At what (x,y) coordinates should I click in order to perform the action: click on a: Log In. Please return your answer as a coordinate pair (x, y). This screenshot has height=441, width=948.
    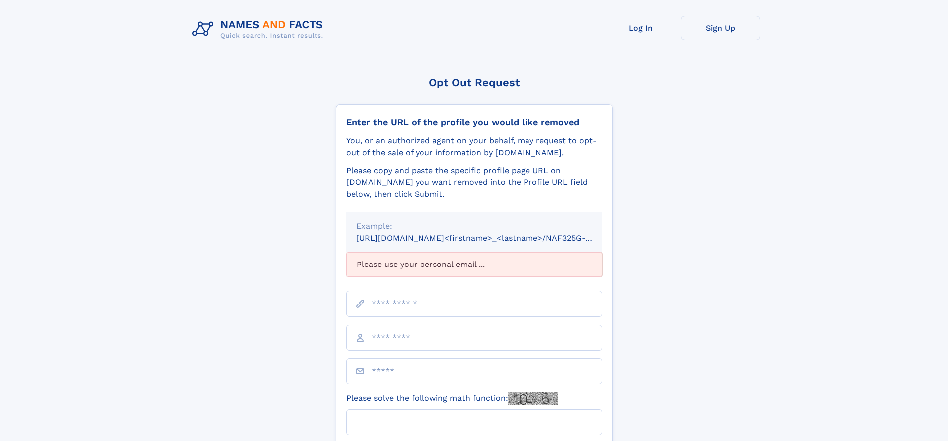
    Looking at the image, I should click on (641, 28).